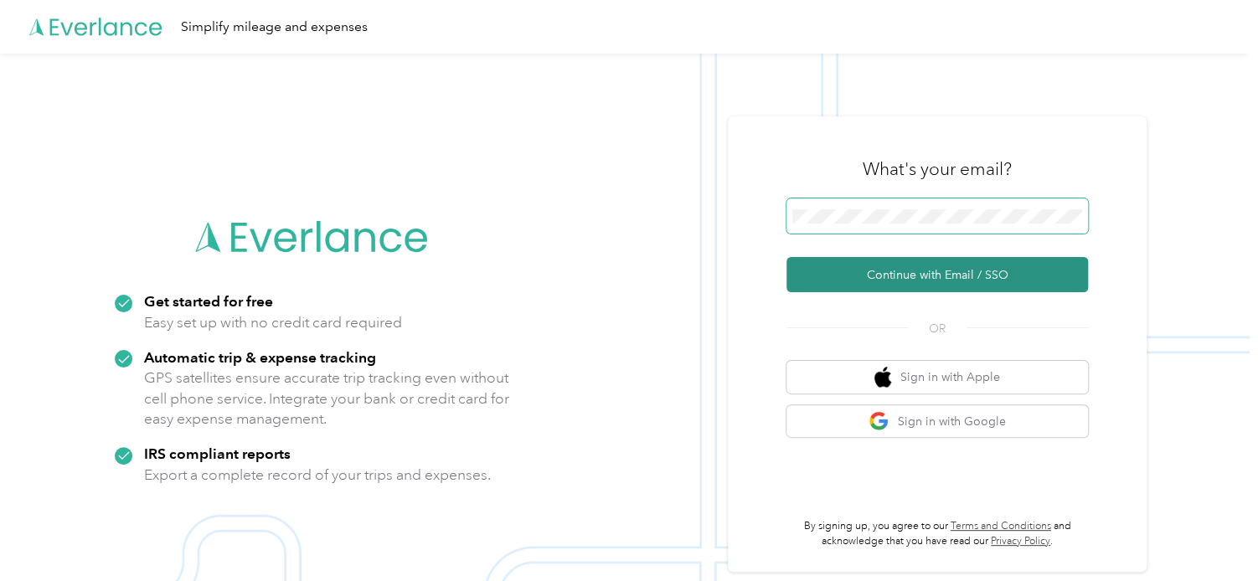 This screenshot has width=1258, height=581. Describe the element at coordinates (1020, 541) in the screenshot. I see `a: Privacy Policy` at that location.